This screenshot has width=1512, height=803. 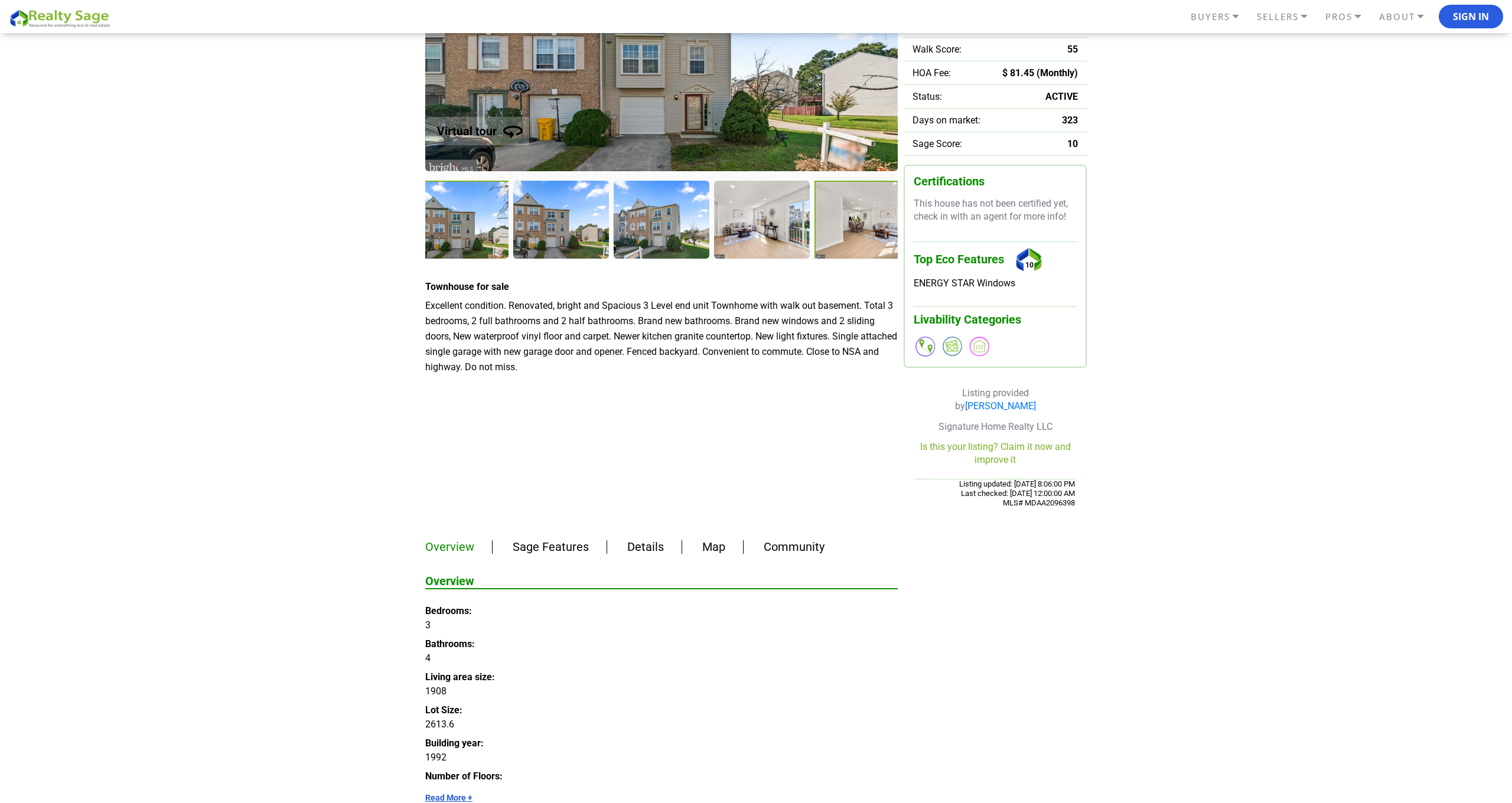 What do you see at coordinates (662, 645) in the screenshot?
I see `dt: Bathrooms:` at bounding box center [662, 645].